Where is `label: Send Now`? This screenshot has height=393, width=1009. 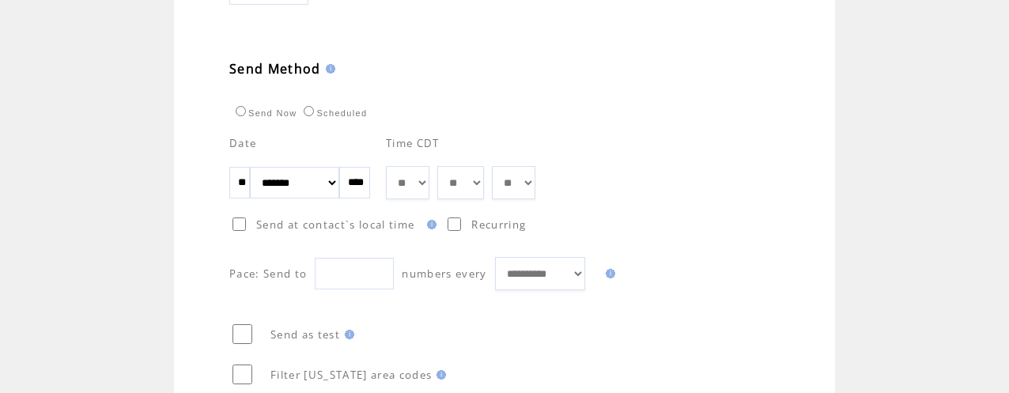 label: Send Now is located at coordinates (264, 113).